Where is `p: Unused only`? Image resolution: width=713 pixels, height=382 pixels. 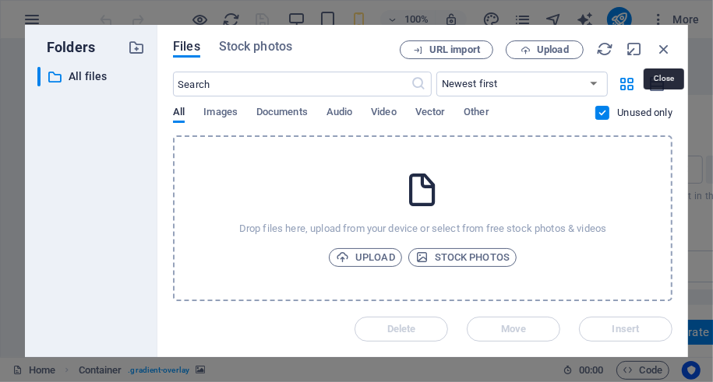
p: Unused only is located at coordinates (644, 113).